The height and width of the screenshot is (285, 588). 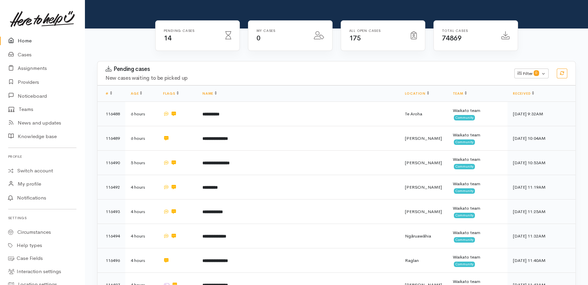 What do you see at coordinates (111, 139) in the screenshot?
I see `td: 116489` at bounding box center [111, 139].